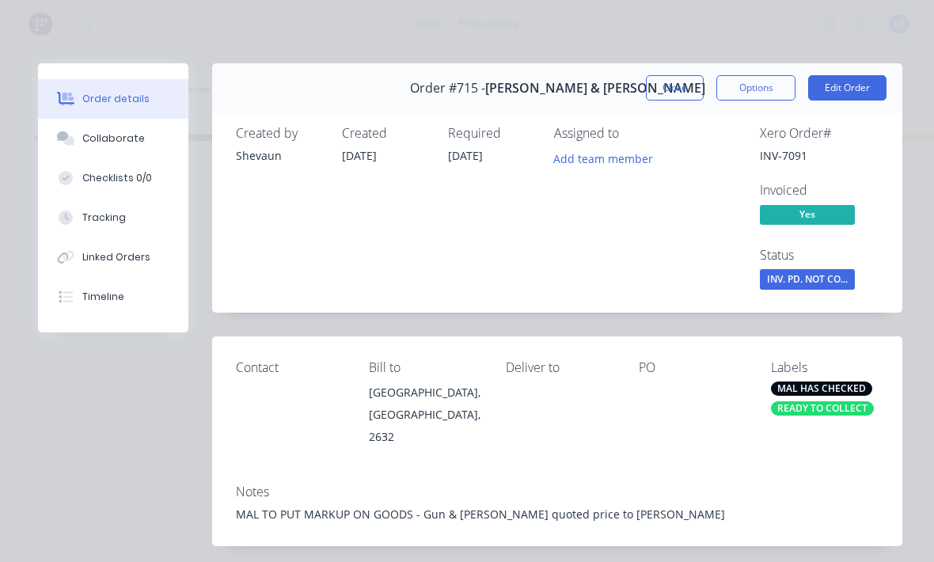 The image size is (934, 562). What do you see at coordinates (113, 139) in the screenshot?
I see `button: Collaborate` at bounding box center [113, 139].